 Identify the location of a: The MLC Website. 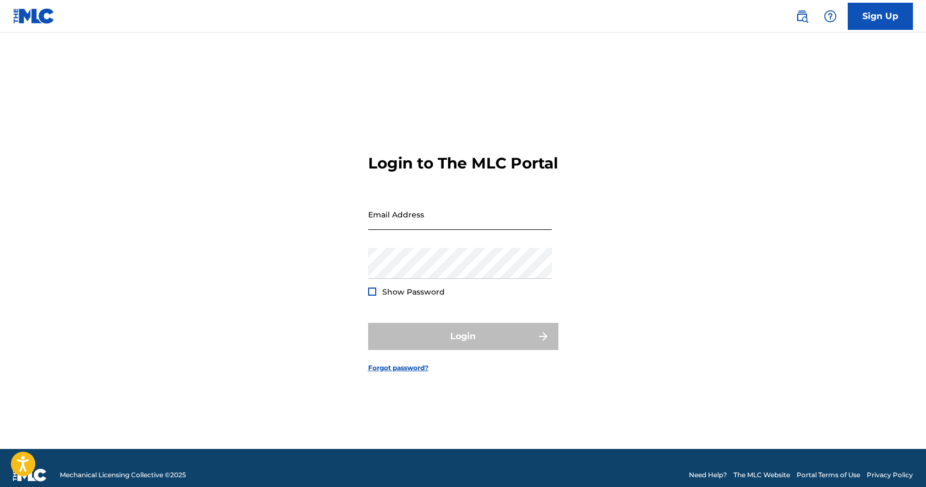
(762, 475).